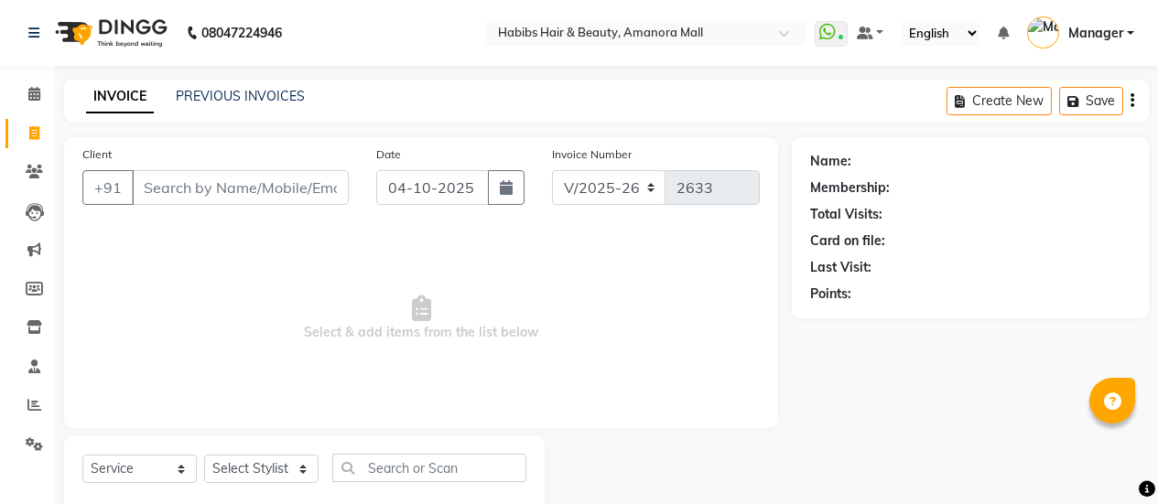  What do you see at coordinates (847, 241) in the screenshot?
I see `div: Card on file:` at bounding box center [847, 241].